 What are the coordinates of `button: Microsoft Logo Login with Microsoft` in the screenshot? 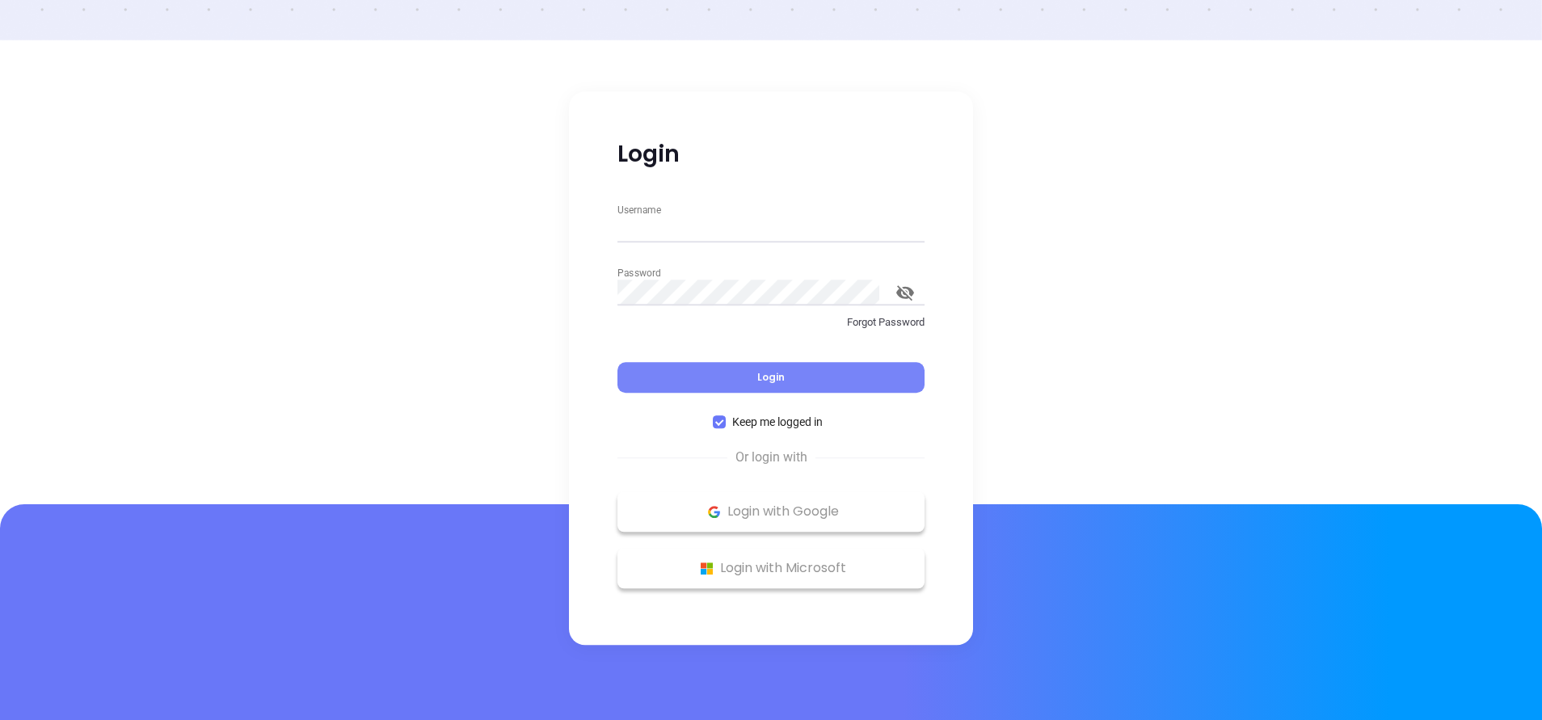 It's located at (771, 568).